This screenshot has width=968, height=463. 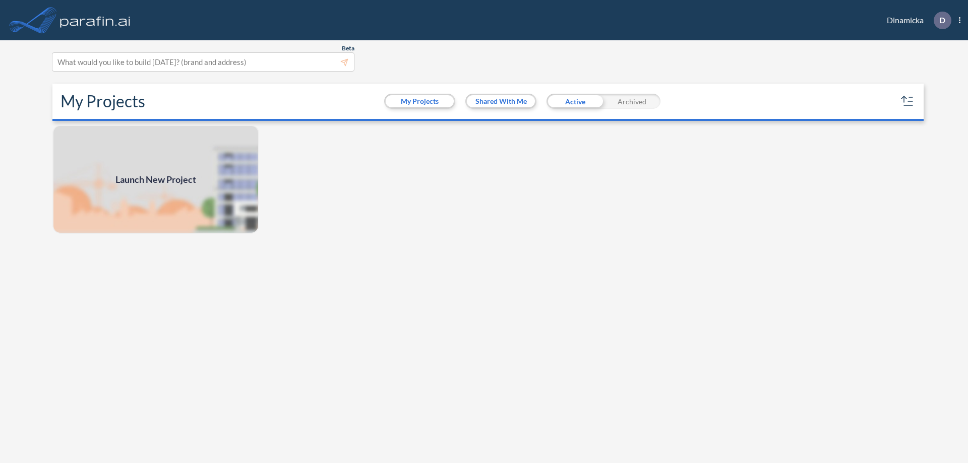 I want to click on span: Beta, so click(x=348, y=48).